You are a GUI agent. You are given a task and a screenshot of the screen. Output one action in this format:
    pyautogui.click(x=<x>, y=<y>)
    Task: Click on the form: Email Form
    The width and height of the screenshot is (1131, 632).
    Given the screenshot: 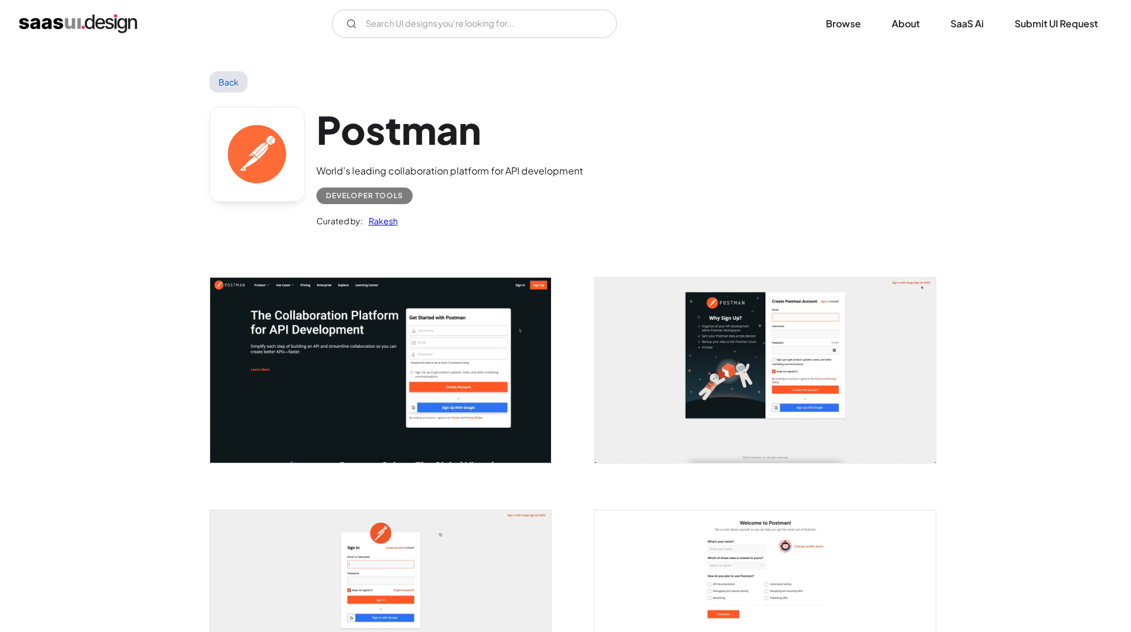 What is the action you would take?
    pyautogui.click(x=474, y=24)
    